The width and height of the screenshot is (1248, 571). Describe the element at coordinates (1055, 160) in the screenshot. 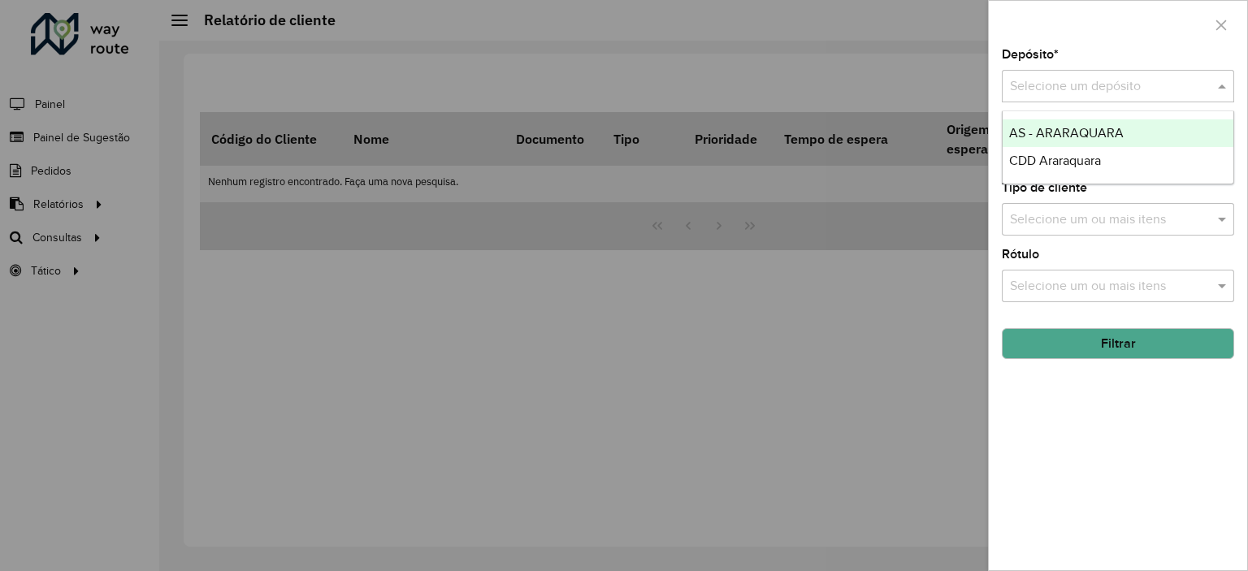

I see `span: CDD Araraquara` at that location.